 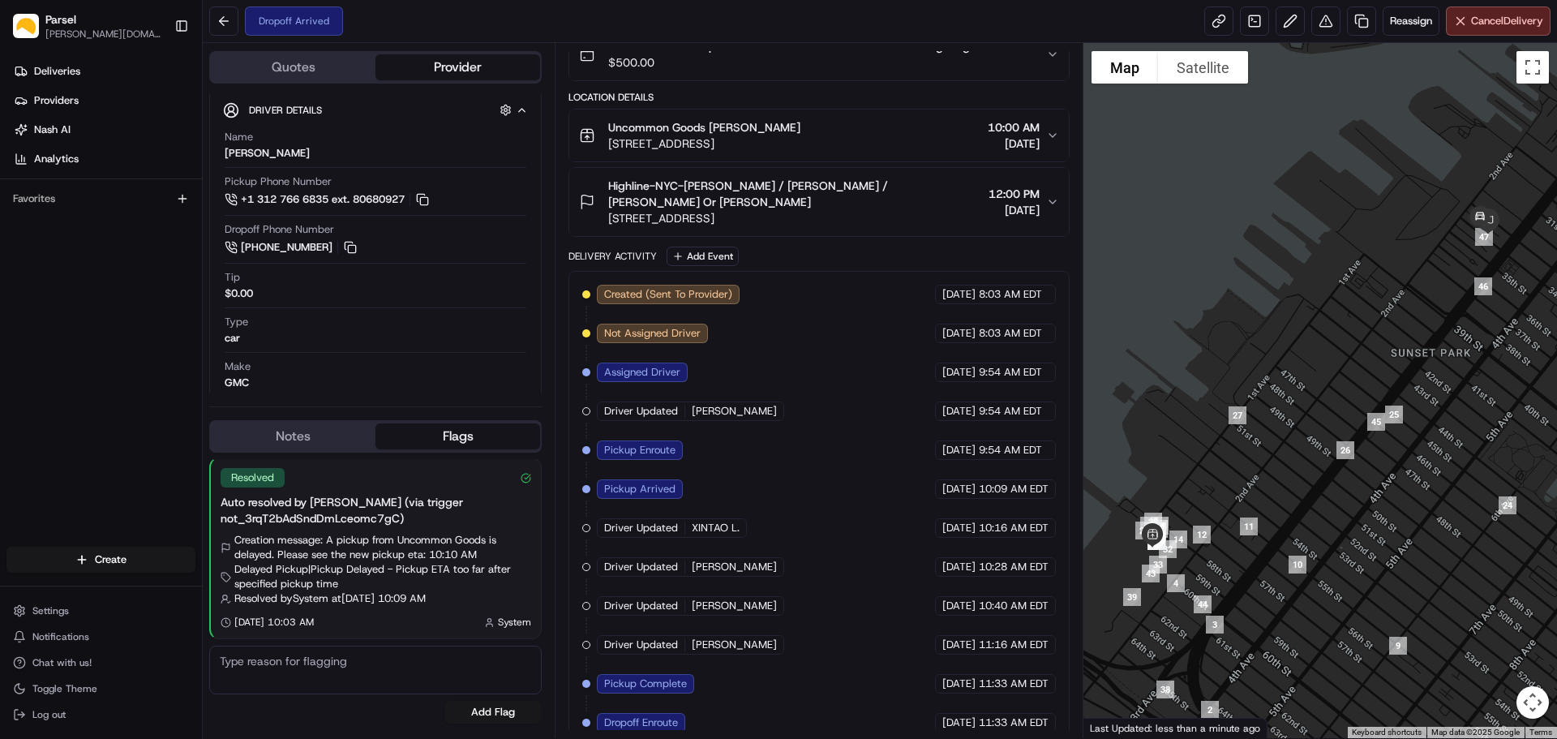 What do you see at coordinates (457, 67) in the screenshot?
I see `button: Provider` at bounding box center [457, 67].